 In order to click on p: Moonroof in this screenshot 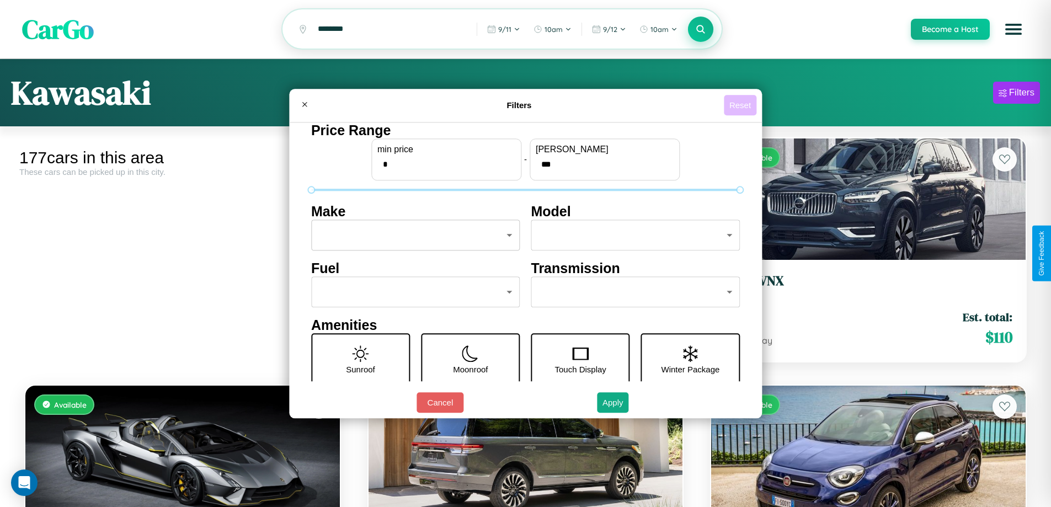, I will do `click(470, 369)`.